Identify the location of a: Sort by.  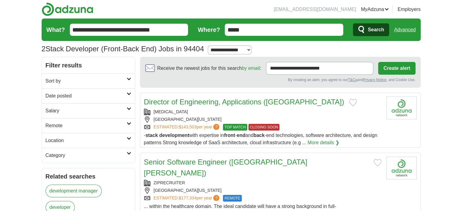
(88, 81).